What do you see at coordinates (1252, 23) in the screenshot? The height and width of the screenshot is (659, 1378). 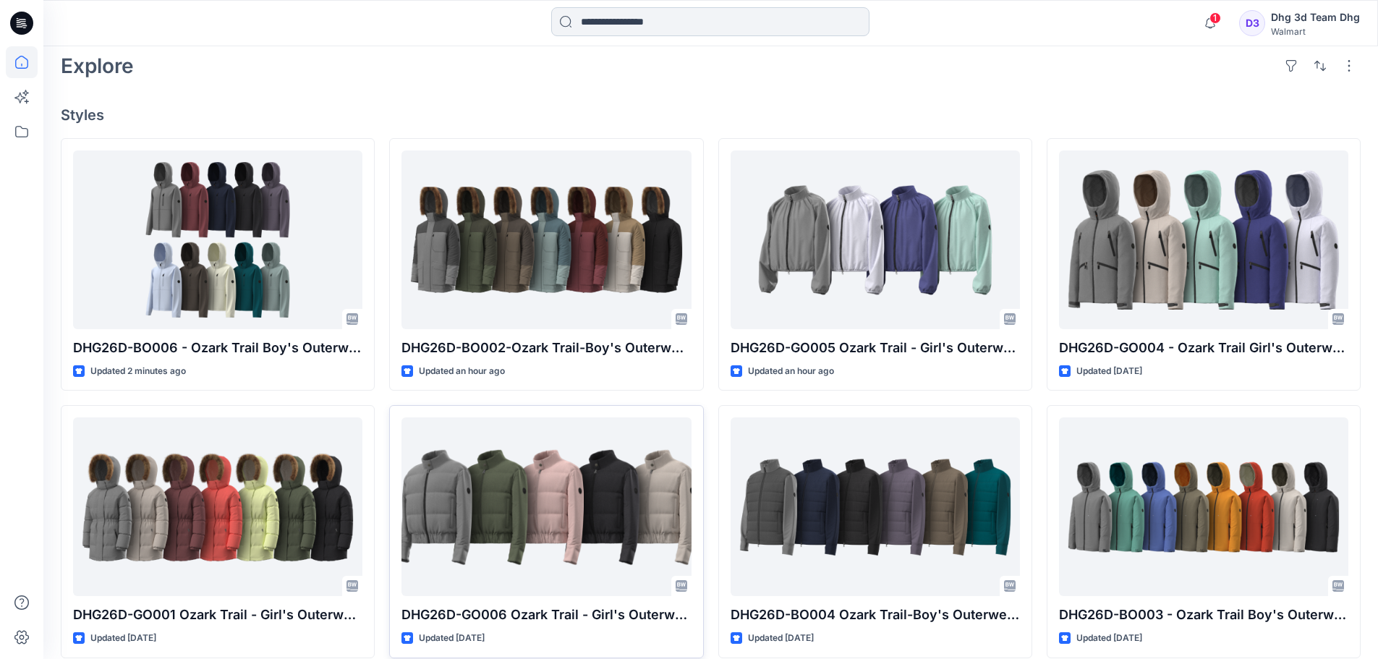 I see `div: D3` at bounding box center [1252, 23].